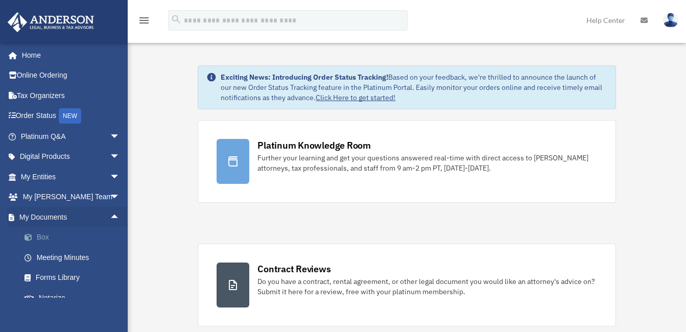 This screenshot has height=332, width=686. What do you see at coordinates (120, 217) in the screenshot?
I see `span: arrow_drop_up` at bounding box center [120, 217].